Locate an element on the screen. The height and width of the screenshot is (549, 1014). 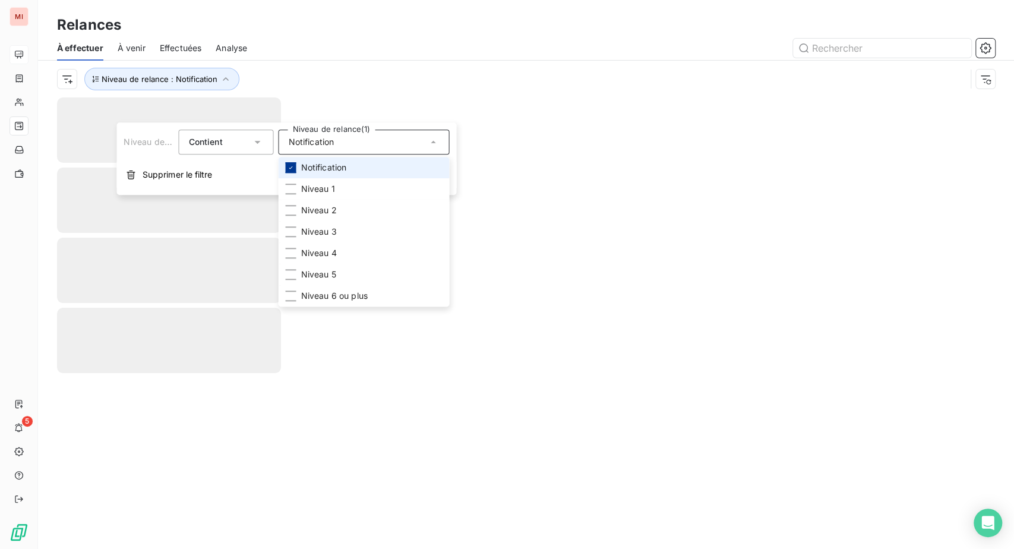
span: Niveau de relance : Notification is located at coordinates (159, 79).